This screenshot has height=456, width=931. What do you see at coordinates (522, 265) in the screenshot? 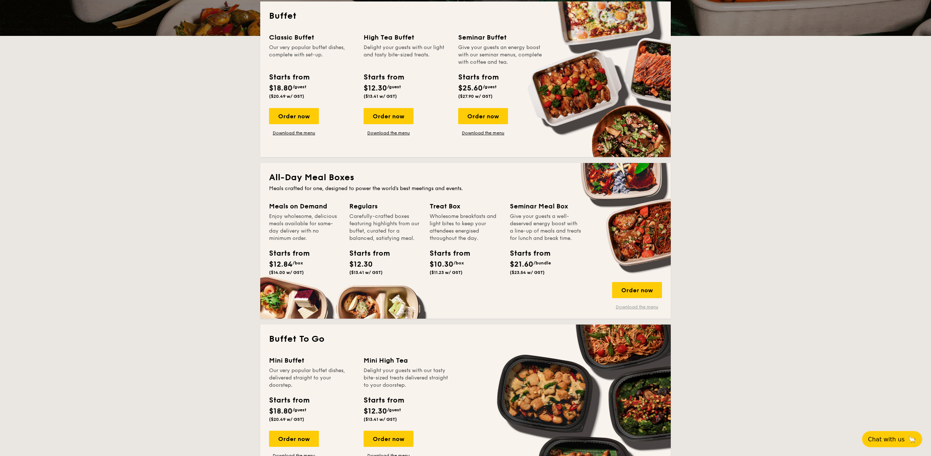
I see `span: $21.60` at bounding box center [522, 265].